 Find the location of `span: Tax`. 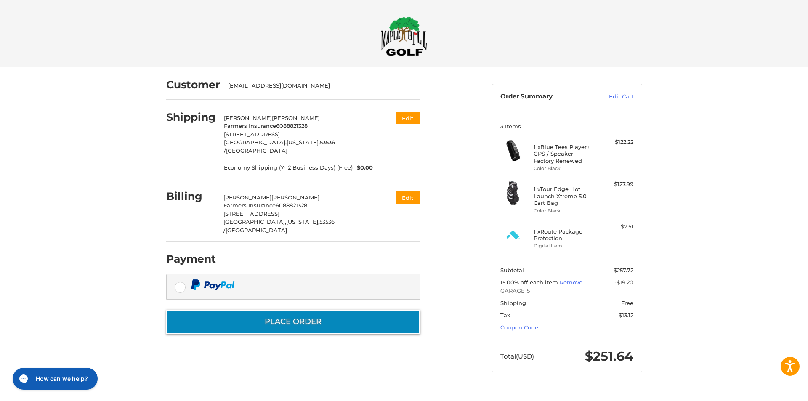

span: Tax is located at coordinates (505, 315).